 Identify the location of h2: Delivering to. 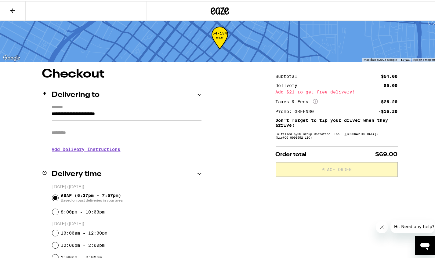
(76, 94).